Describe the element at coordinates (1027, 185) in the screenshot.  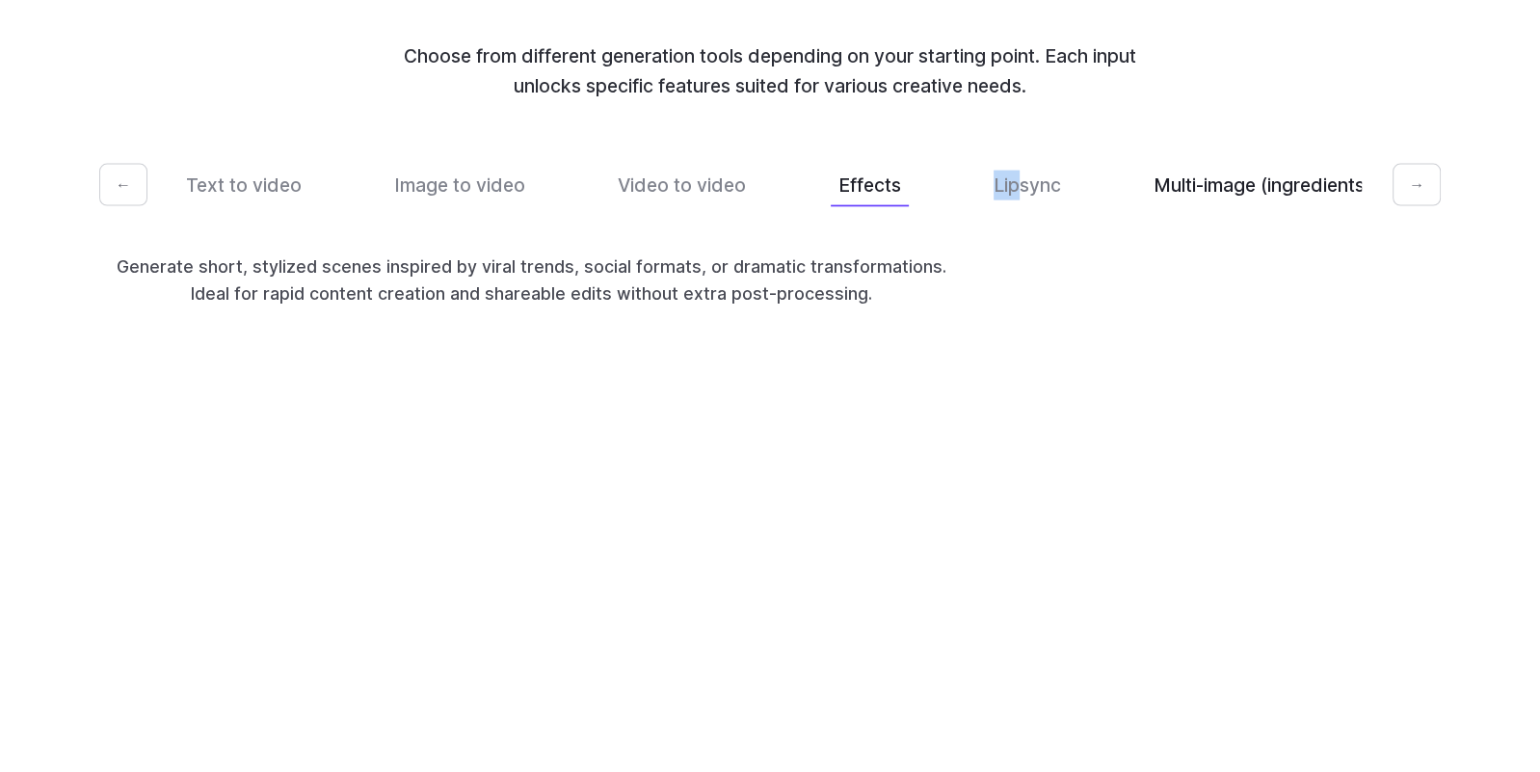
I see `button: Lipsync` at that location.